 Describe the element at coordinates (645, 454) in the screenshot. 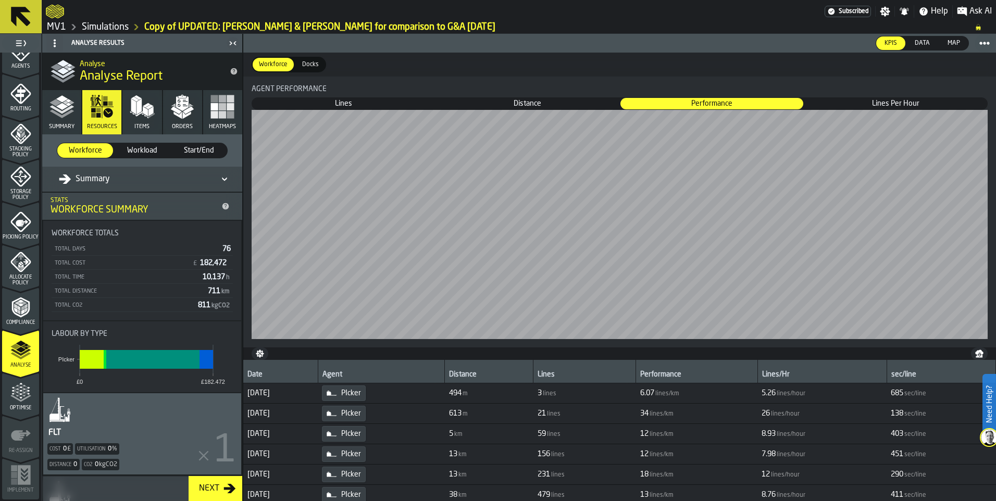

I see `span: 12` at that location.